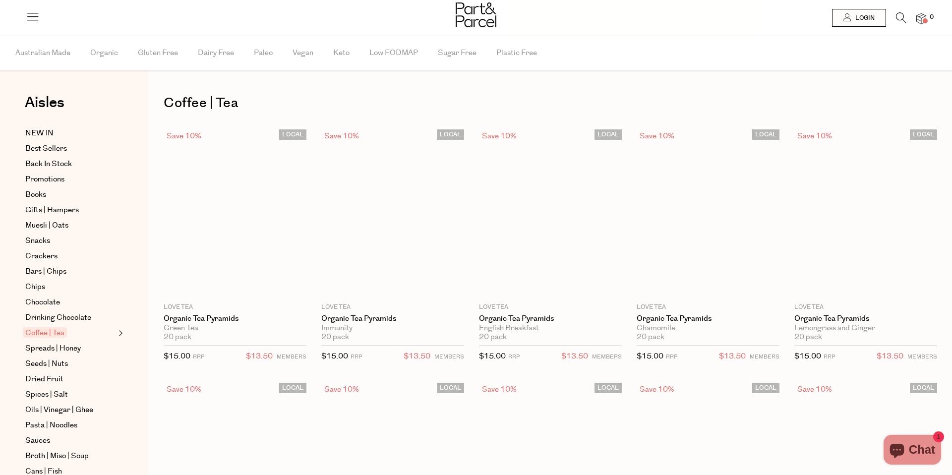 The image size is (952, 475). Describe the element at coordinates (52, 210) in the screenshot. I see `span: Gifts | Hampers` at that location.